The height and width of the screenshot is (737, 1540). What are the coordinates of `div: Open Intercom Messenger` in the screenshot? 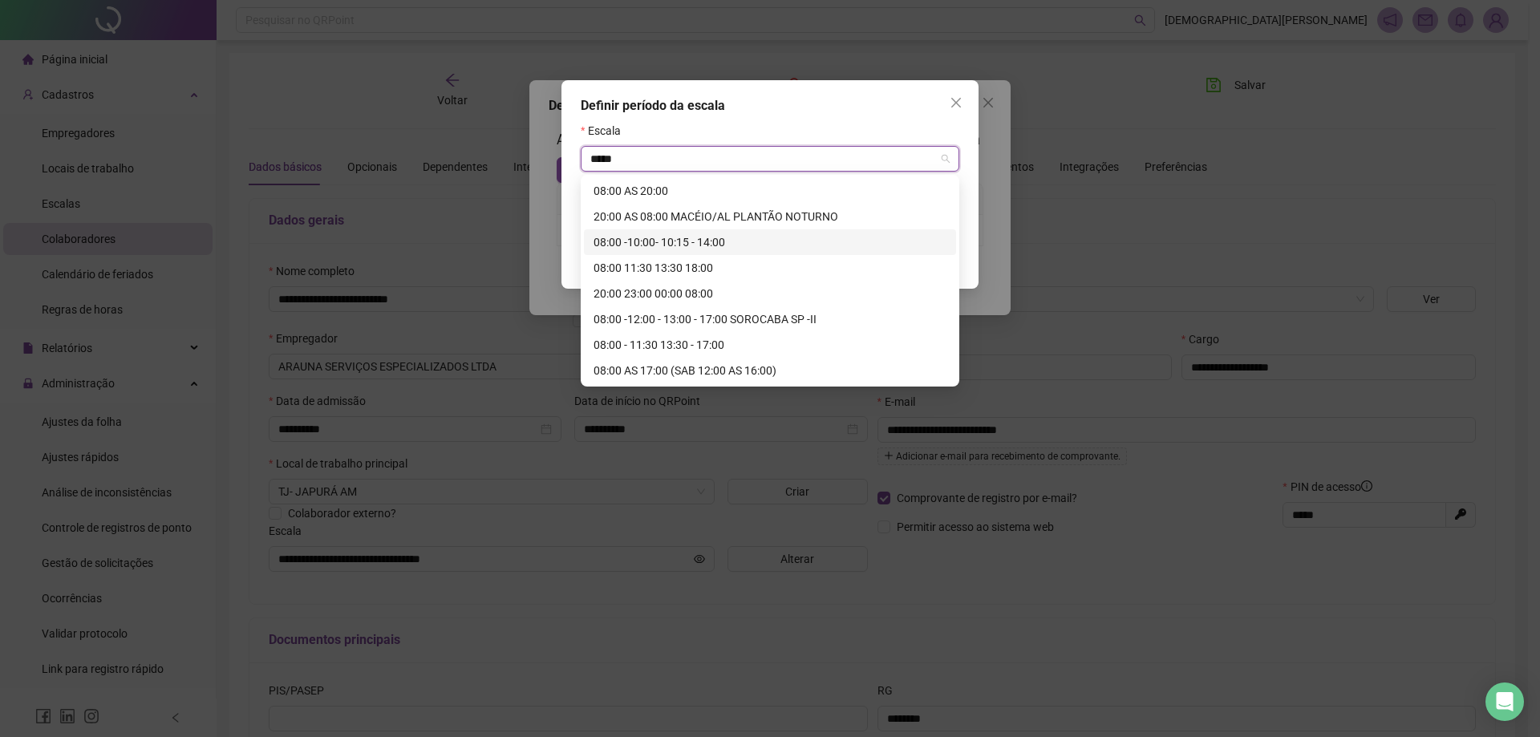 It's located at (1505, 702).